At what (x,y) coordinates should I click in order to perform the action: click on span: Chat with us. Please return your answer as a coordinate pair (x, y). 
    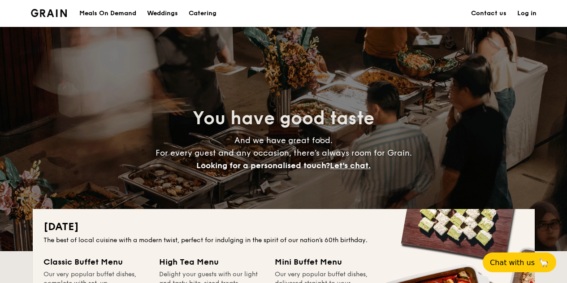
    Looking at the image, I should click on (512, 262).